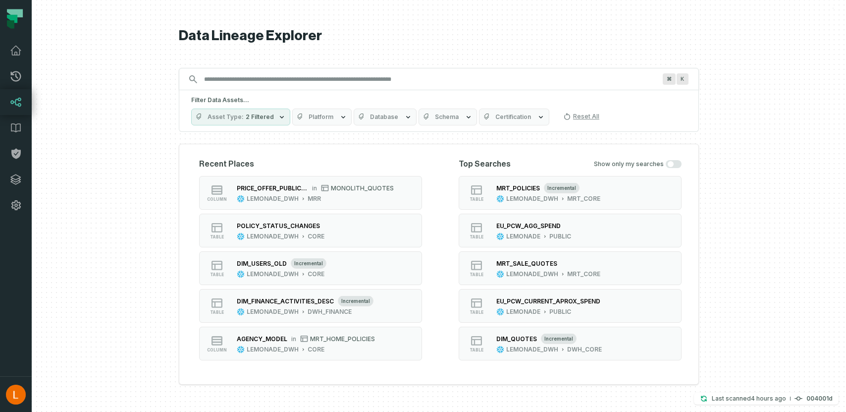  What do you see at coordinates (819, 398) in the screenshot?
I see `h4: 004001d` at bounding box center [819, 398].